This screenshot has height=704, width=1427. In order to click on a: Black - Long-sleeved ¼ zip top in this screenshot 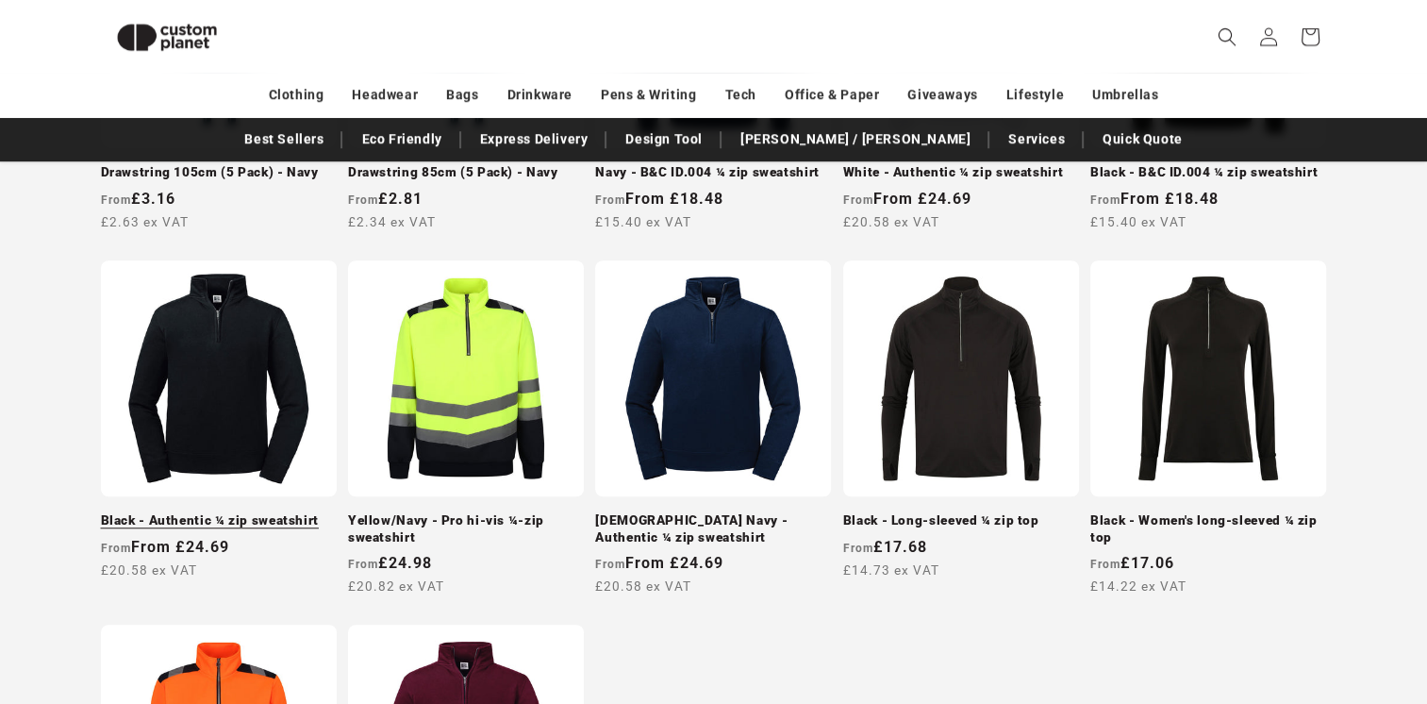, I will do `click(961, 521)`.